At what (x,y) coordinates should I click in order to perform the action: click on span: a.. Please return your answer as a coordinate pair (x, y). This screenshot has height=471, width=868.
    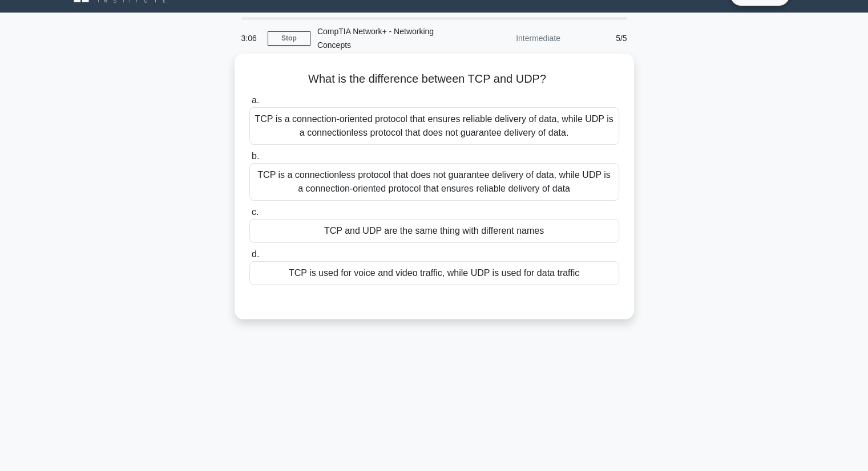
    Looking at the image, I should click on (255, 100).